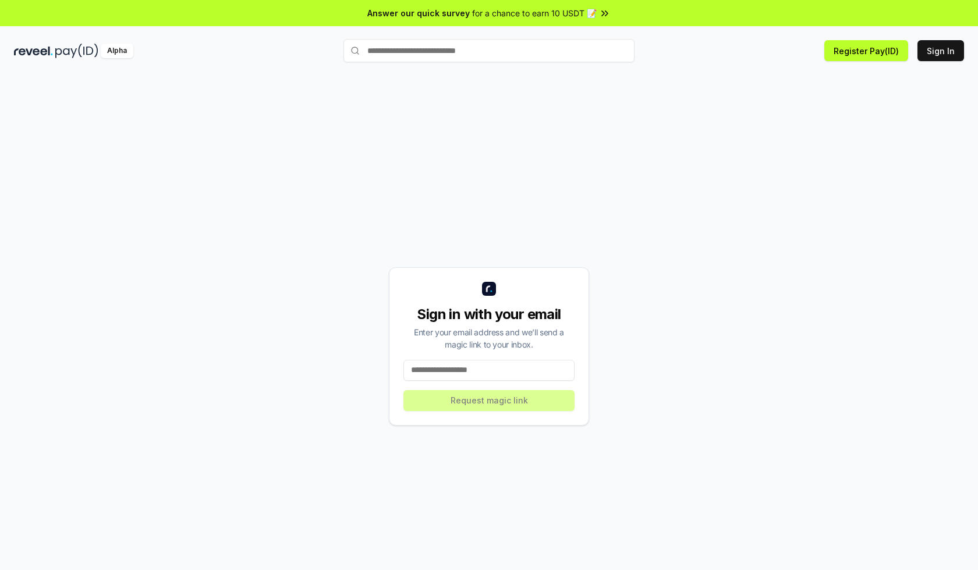  Describe the element at coordinates (489, 338) in the screenshot. I see `div: Enter your email address and we’ll send a magic link to your inbox.` at that location.